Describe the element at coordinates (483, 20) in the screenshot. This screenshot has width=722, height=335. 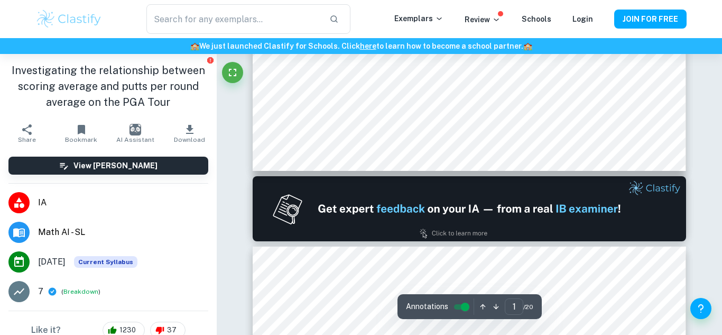
I see `p: Review` at that location.